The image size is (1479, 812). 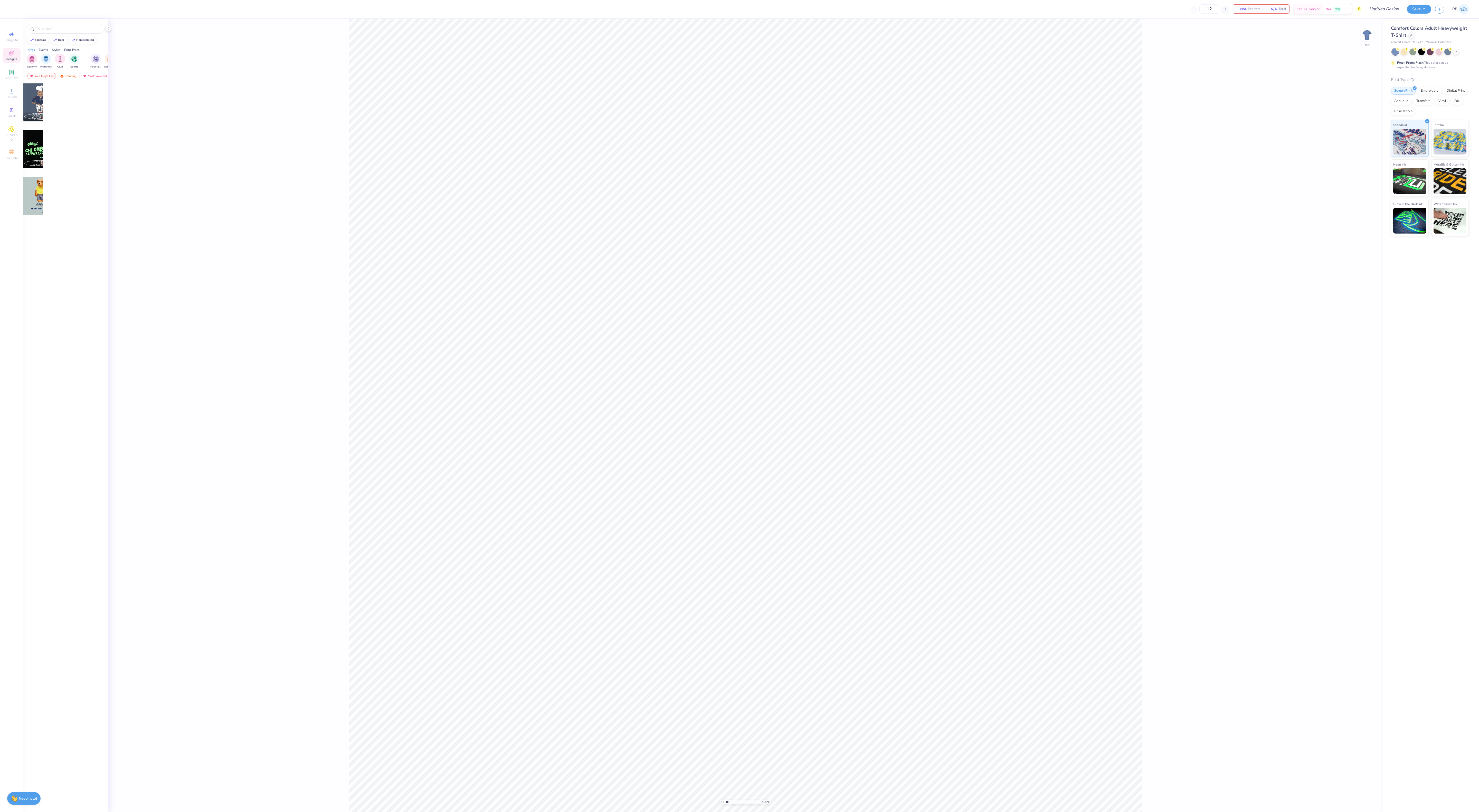 I want to click on span: Metallic & Glitter Ink, so click(x=1449, y=164).